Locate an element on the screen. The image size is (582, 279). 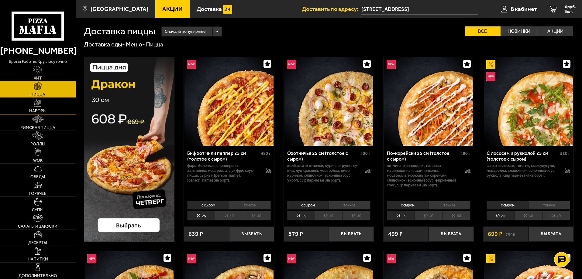
span: 499 ₽ is located at coordinates (395, 234).